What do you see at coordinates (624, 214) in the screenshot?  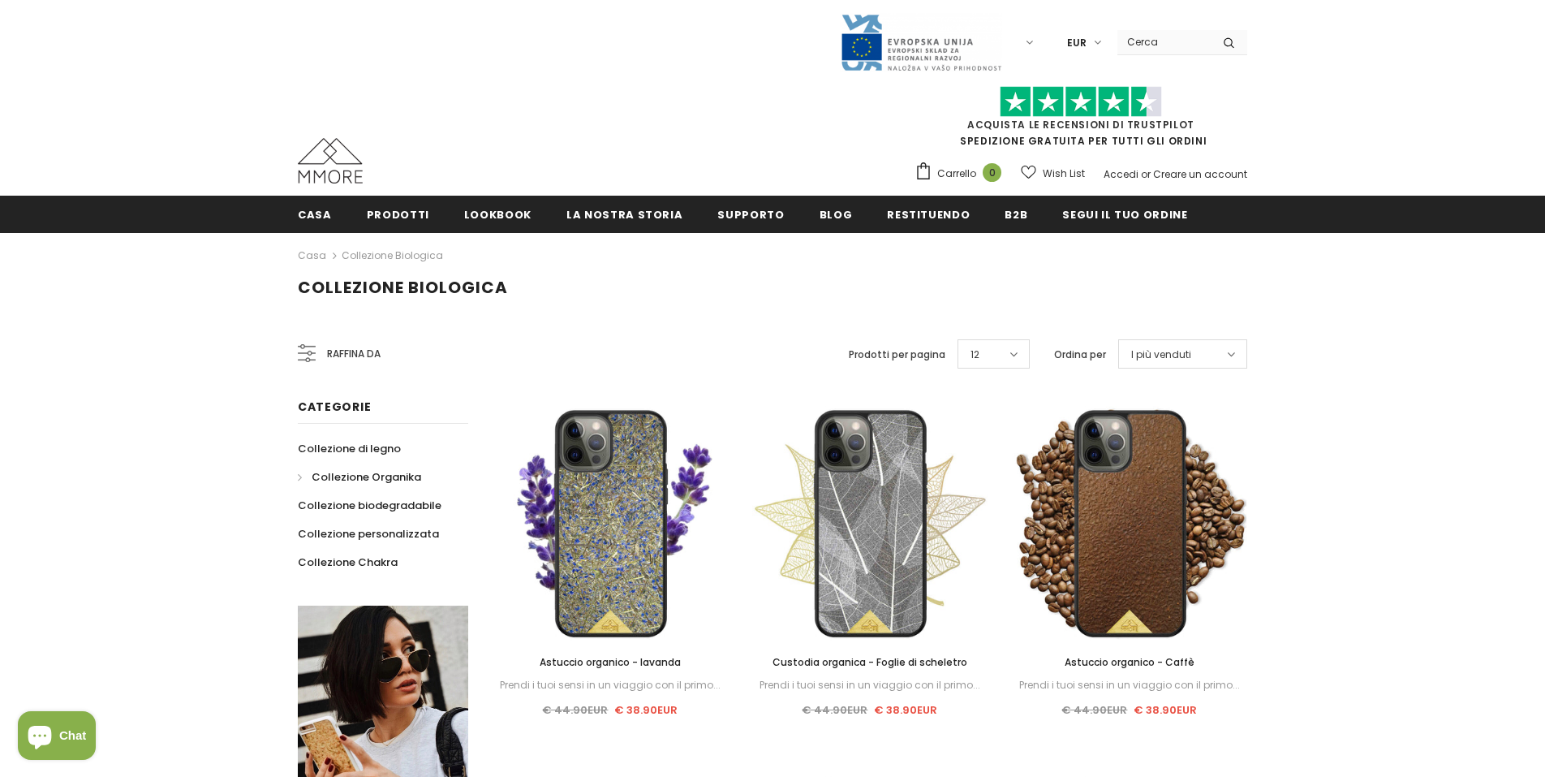 I see `span: La nostra storia` at bounding box center [624, 214].